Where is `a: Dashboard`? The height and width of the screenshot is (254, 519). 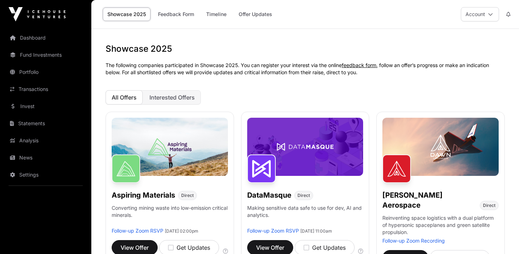 a: Dashboard is located at coordinates (46, 38).